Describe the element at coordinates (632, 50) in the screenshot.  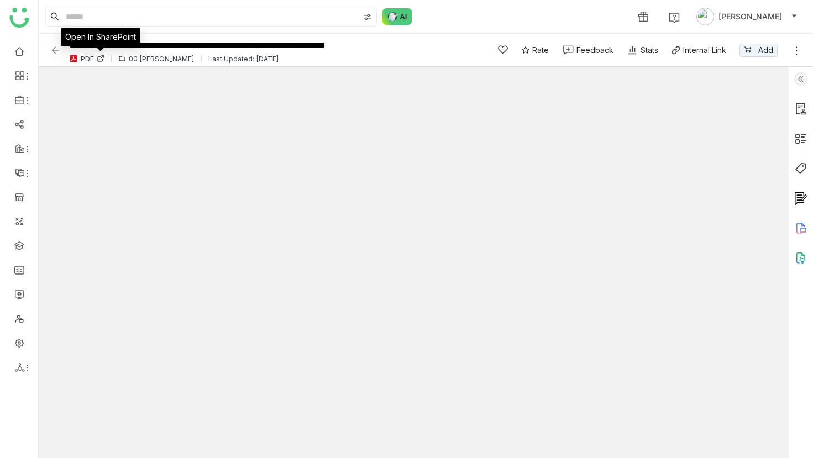
I see `img: stats.svg` at that location.